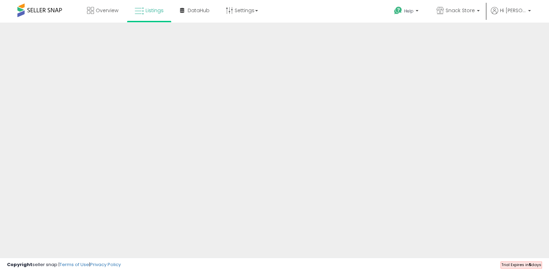  Describe the element at coordinates (530, 265) in the screenshot. I see `b: 5` at that location.